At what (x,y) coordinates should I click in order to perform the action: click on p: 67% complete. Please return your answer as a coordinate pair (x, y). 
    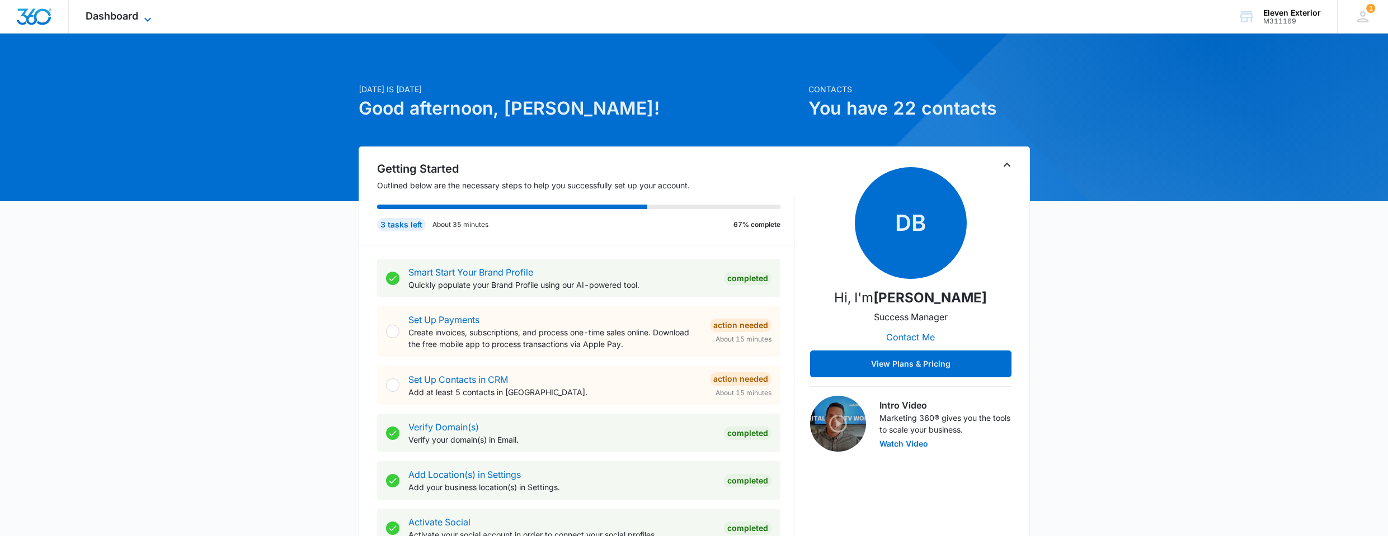
    Looking at the image, I should click on (757, 225).